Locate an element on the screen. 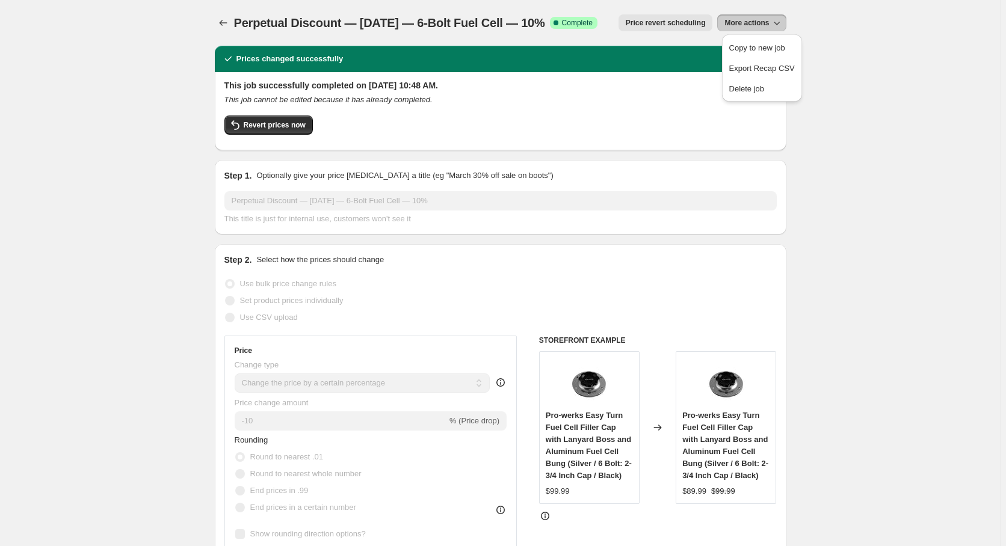 Image resolution: width=1006 pixels, height=546 pixels. span: Use bulk price change rules is located at coordinates (288, 283).